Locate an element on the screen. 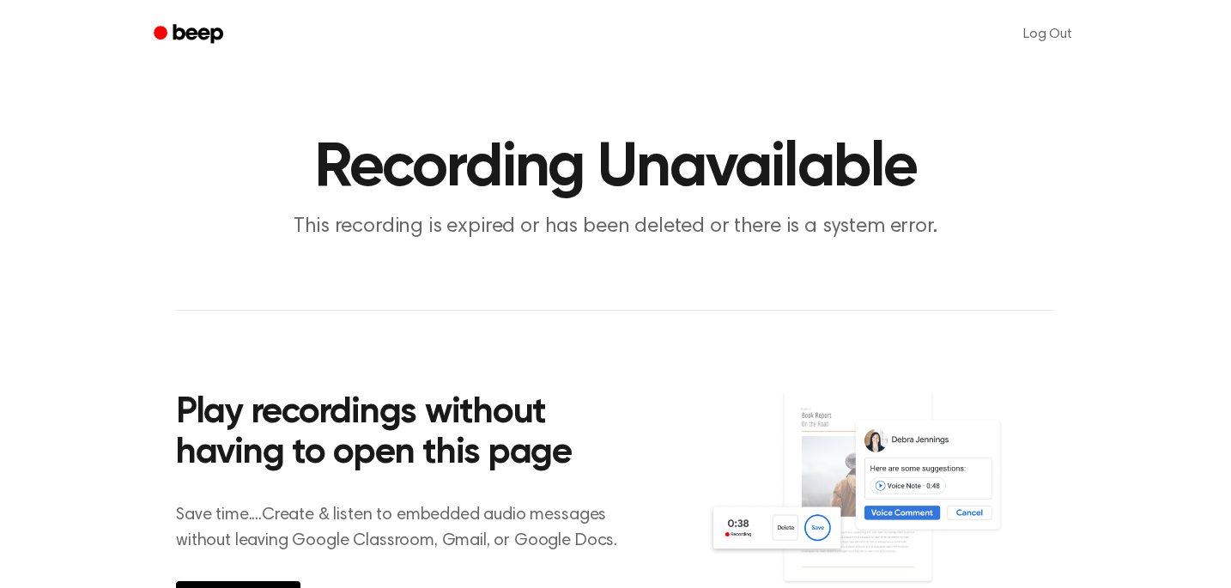 This screenshot has height=588, width=1231. p: Save time....Create & listen to embedded audio messages without leaving Google Classroom, Gmail, ... is located at coordinates (407, 528).